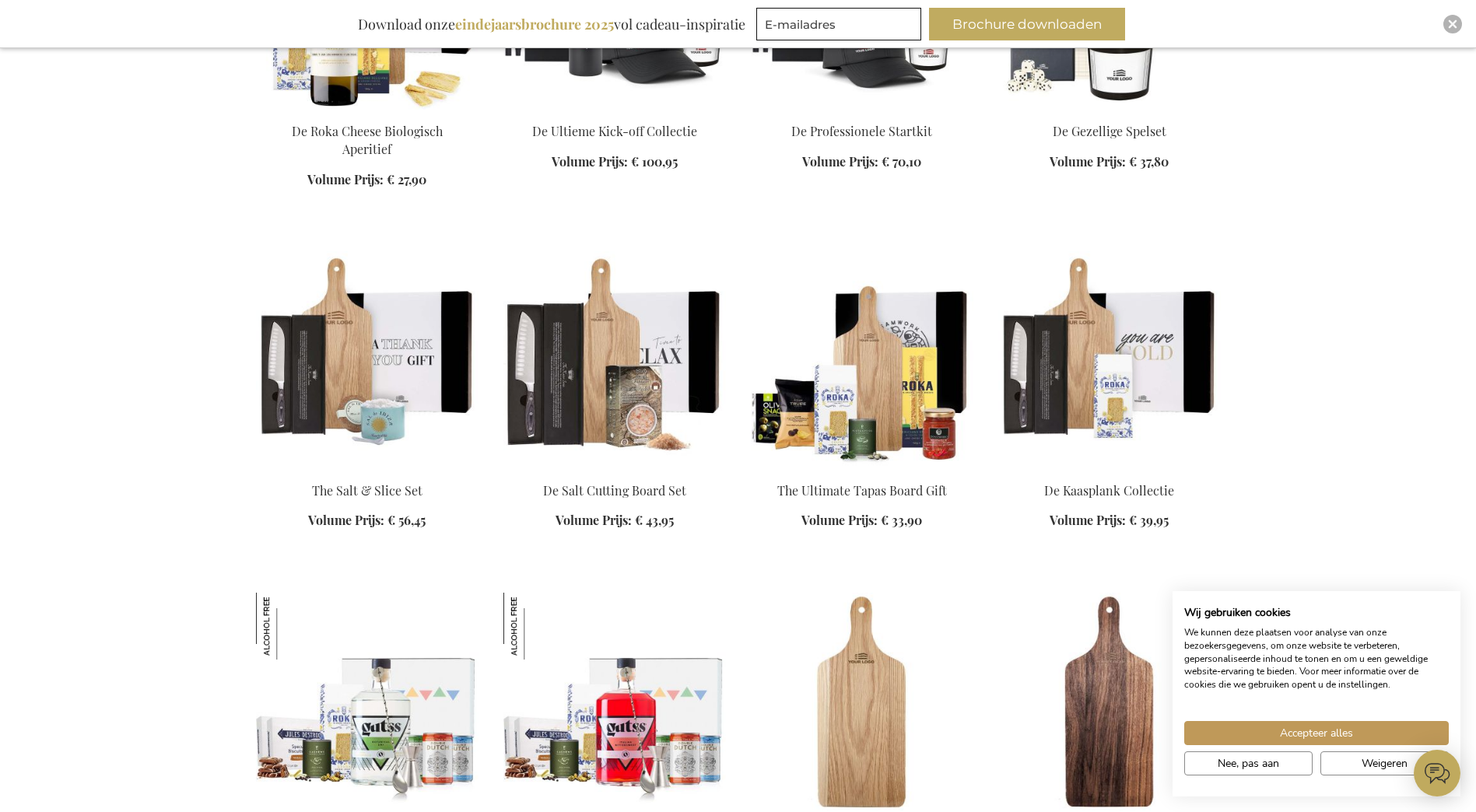  What do you see at coordinates (862, 360) in the screenshot?
I see `img: The Ultimate Tapas Board Gift` at bounding box center [862, 360].